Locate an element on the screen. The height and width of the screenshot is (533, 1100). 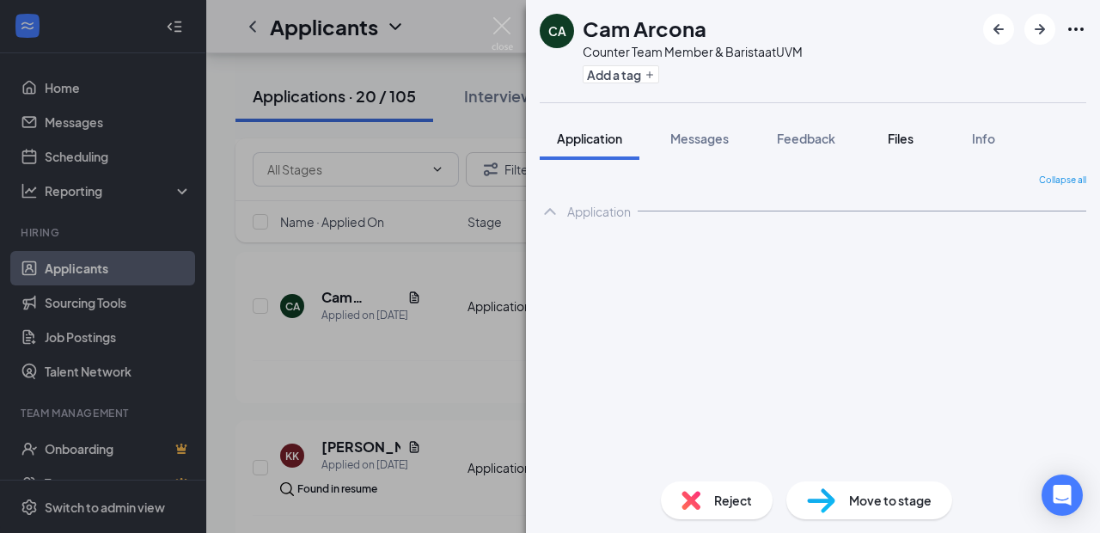
span: Application is located at coordinates (589, 138).